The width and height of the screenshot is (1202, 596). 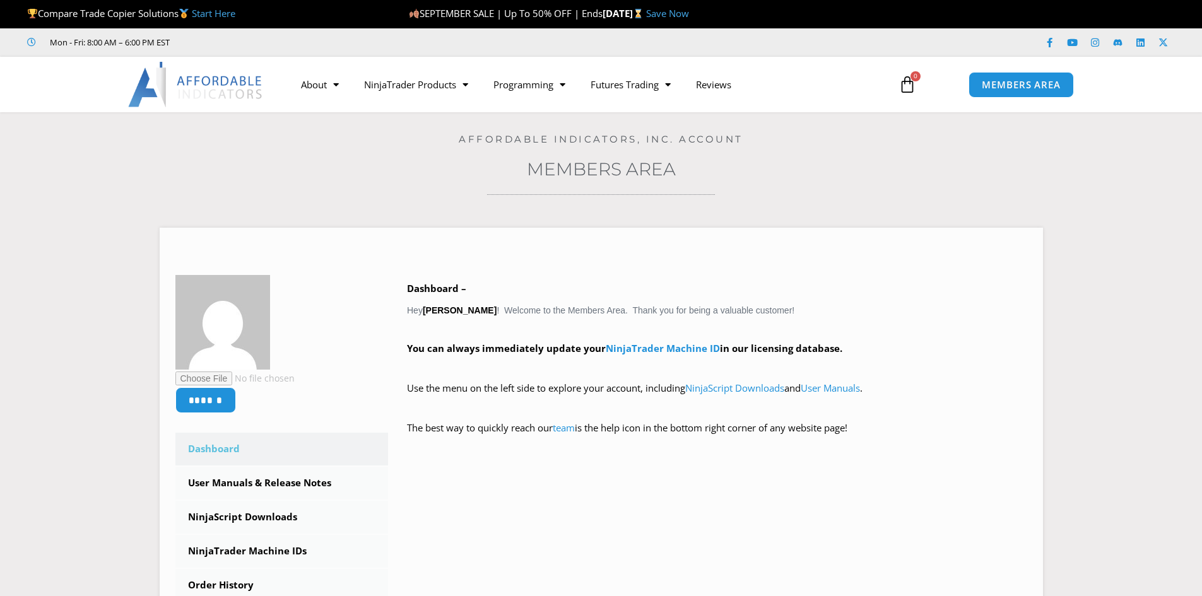 I want to click on a: NinjaTrader Products, so click(x=416, y=85).